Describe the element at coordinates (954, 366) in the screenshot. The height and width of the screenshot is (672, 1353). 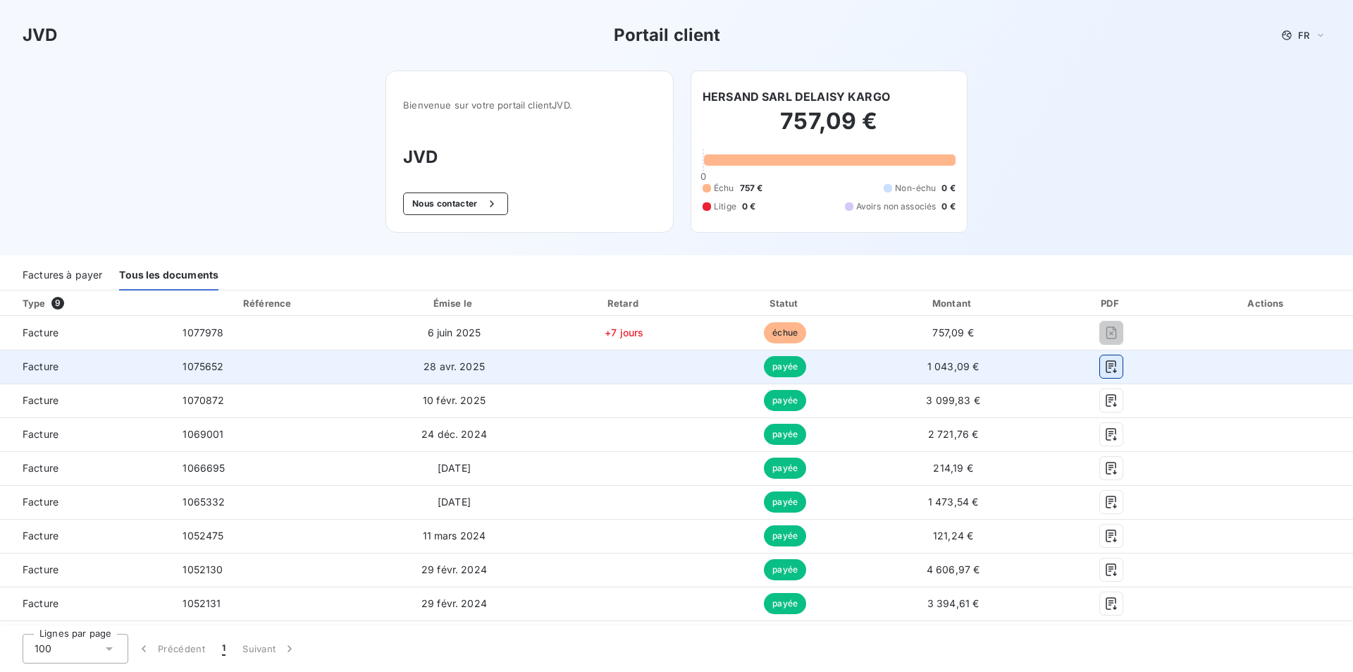
I see `span: 1 043,09 €` at that location.